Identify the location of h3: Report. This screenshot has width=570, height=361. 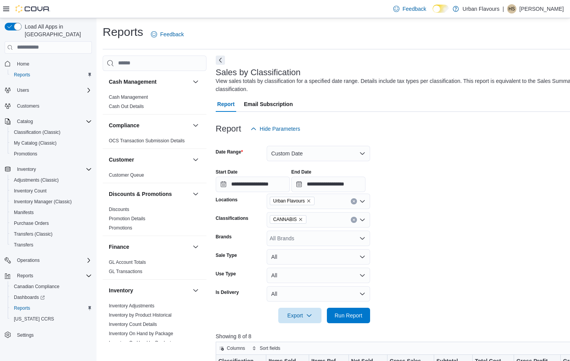
(228, 129).